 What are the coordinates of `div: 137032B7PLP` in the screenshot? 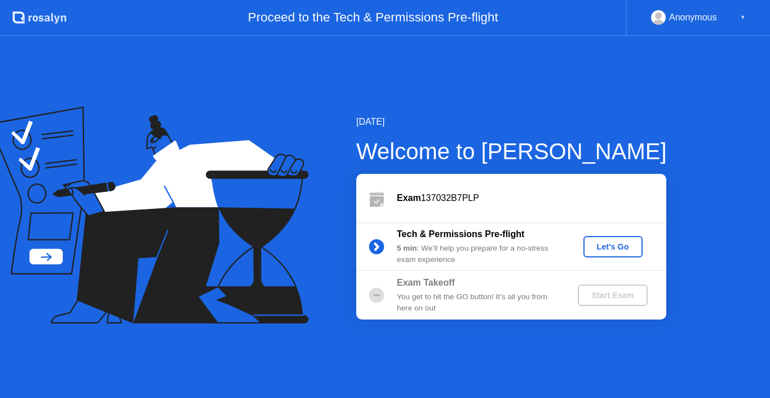 It's located at (532, 198).